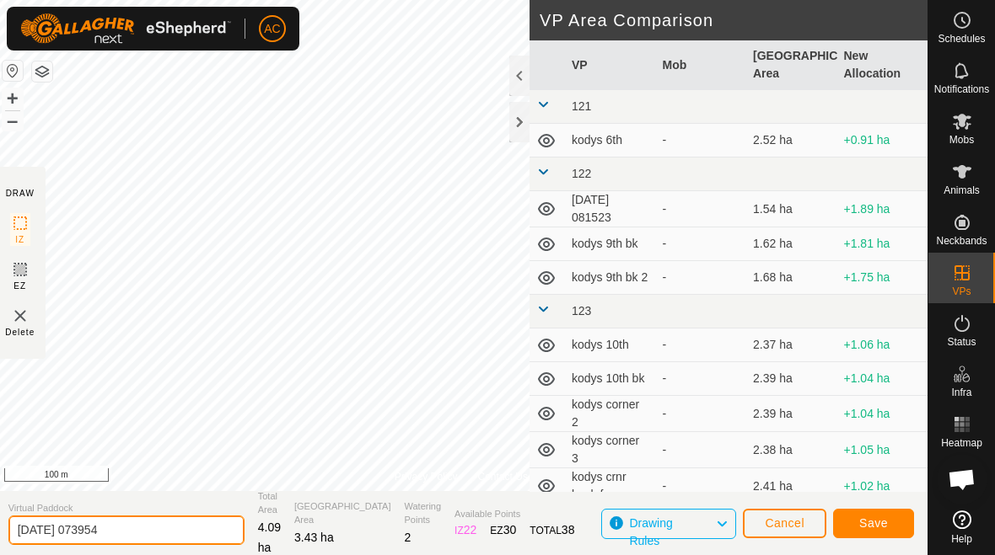 This screenshot has height=555, width=995. What do you see at coordinates (19, 332) in the screenshot?
I see `span: Delete` at bounding box center [19, 332].